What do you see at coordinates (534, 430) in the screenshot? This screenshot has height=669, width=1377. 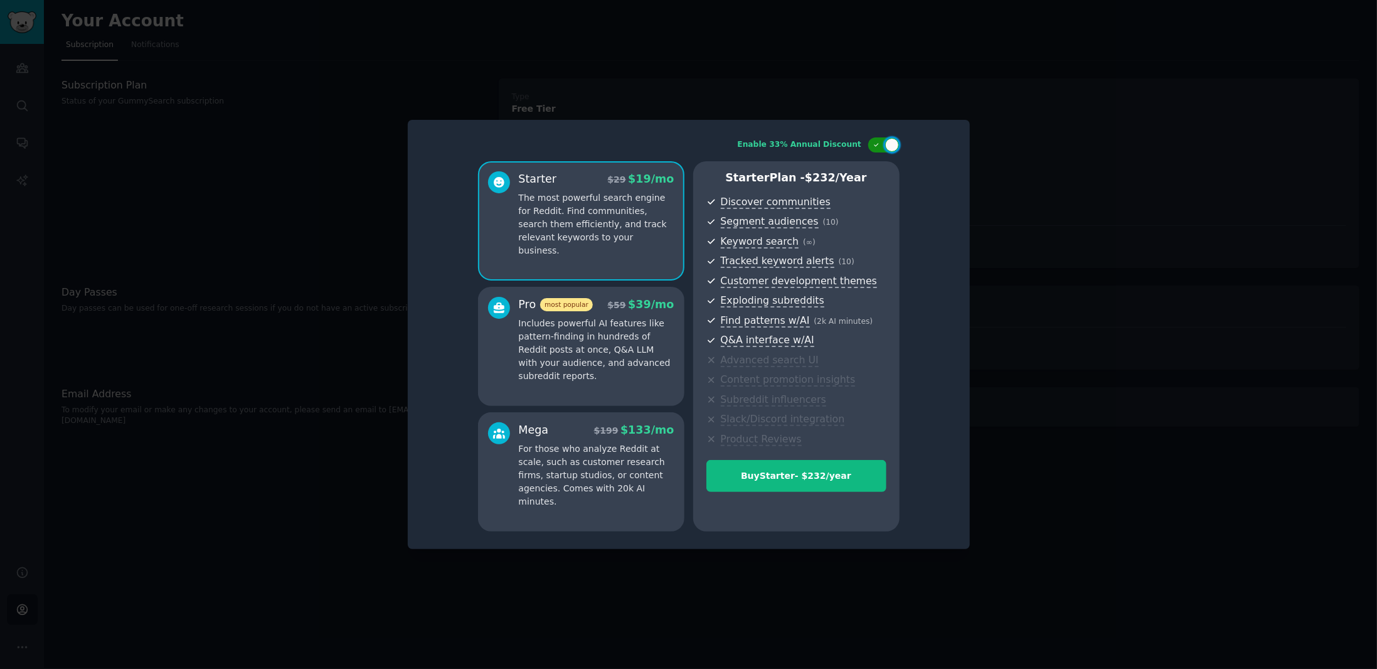 I see `div: Mega` at bounding box center [534, 430].